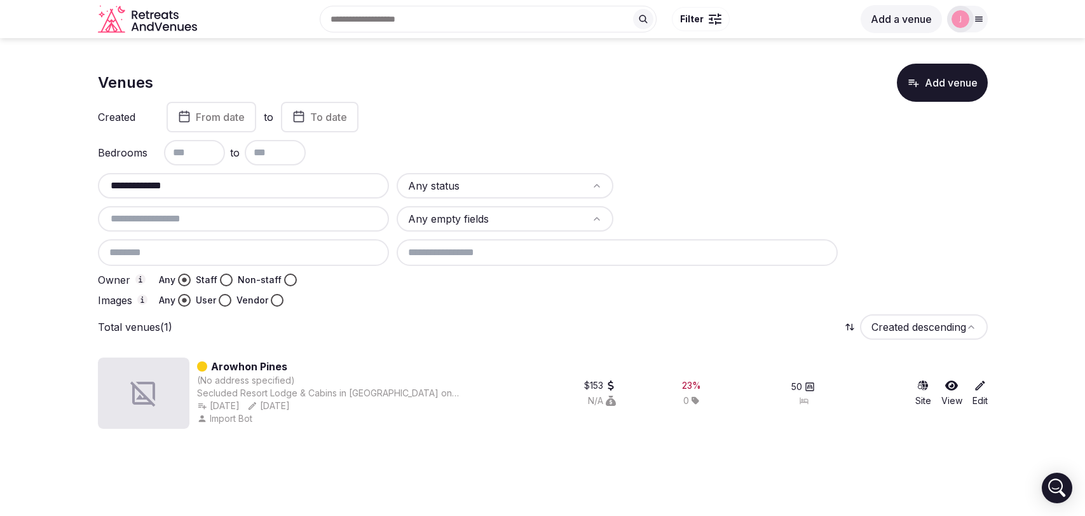 The height and width of the screenshot is (516, 1085). What do you see at coordinates (211, 117) in the screenshot?
I see `button: From date` at bounding box center [211, 117].